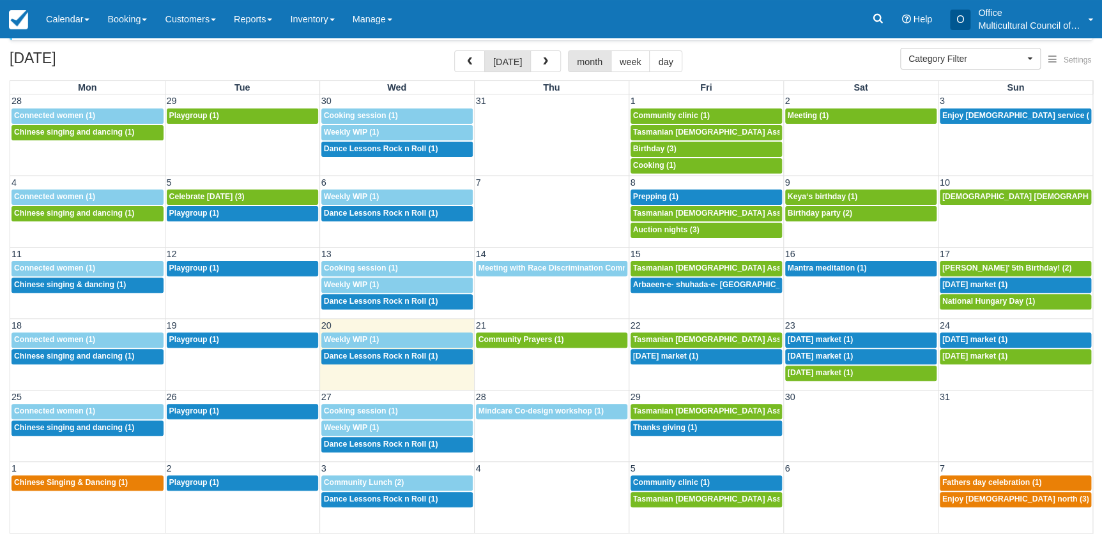  Describe the element at coordinates (654, 165) in the screenshot. I see `span: Cooking (1)` at that location.